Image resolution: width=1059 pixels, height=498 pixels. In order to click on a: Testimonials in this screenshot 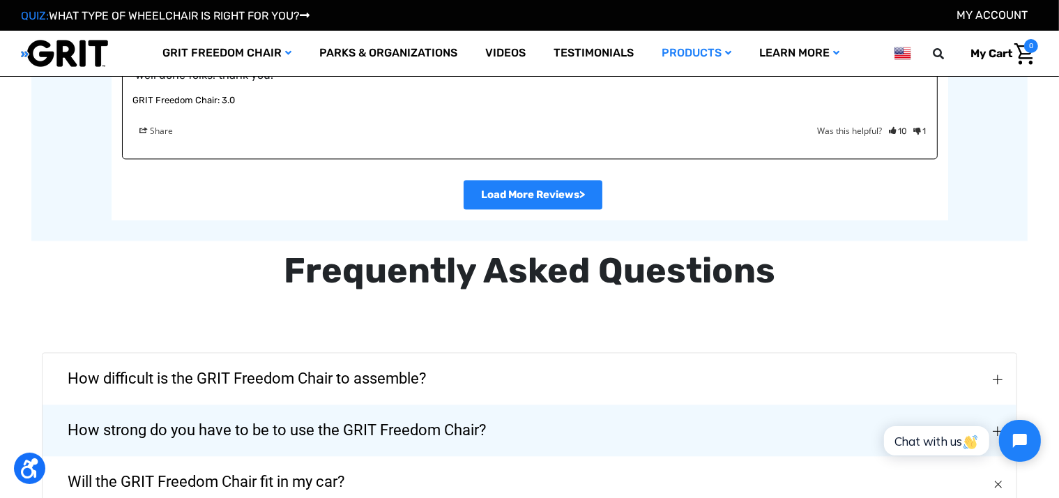, I will do `click(594, 53)`.